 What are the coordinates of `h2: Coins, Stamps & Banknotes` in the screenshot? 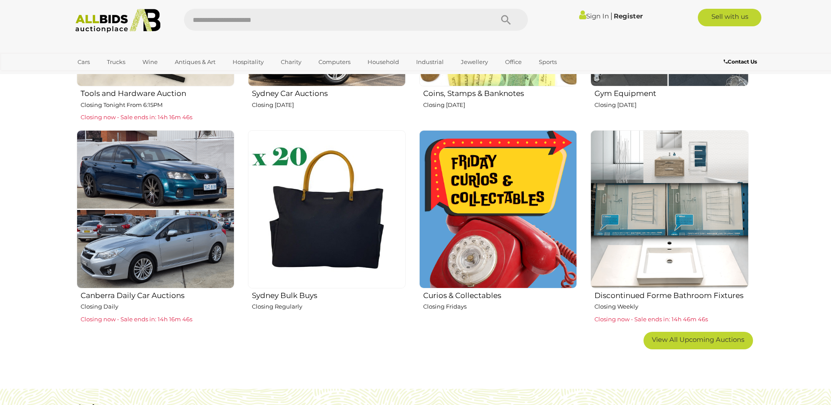 It's located at (500, 92).